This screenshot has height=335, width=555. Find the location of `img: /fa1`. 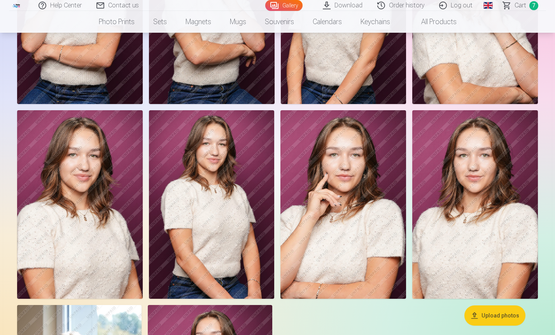

img: /fa1 is located at coordinates (17, 5).